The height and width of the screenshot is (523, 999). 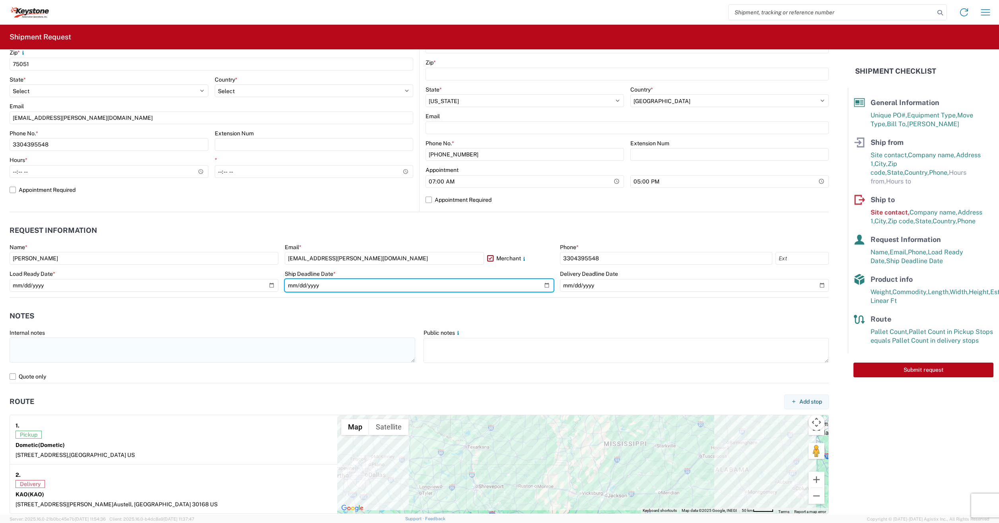 What do you see at coordinates (415, 518) in the screenshot?
I see `a: Support` at bounding box center [415, 518].